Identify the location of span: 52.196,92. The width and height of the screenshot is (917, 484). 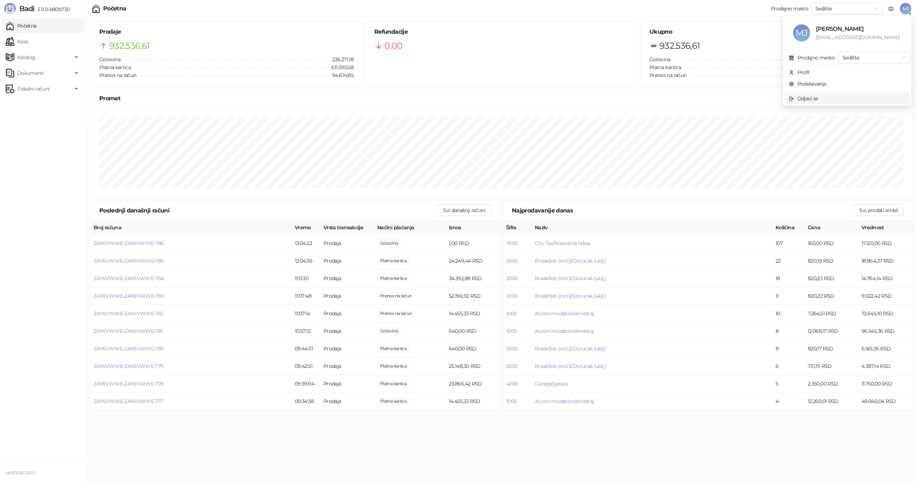
(396, 296).